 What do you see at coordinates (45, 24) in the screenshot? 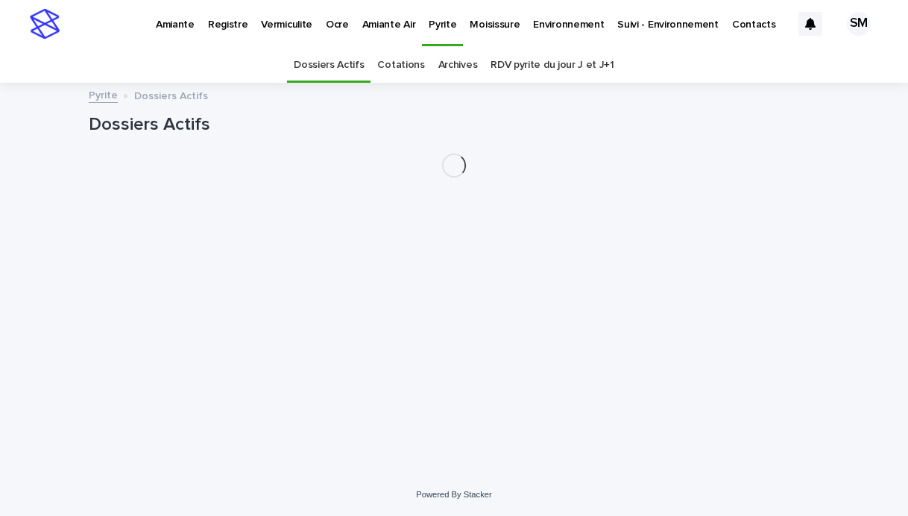
I see `img: stacker-logo-s-only.png` at bounding box center [45, 24].